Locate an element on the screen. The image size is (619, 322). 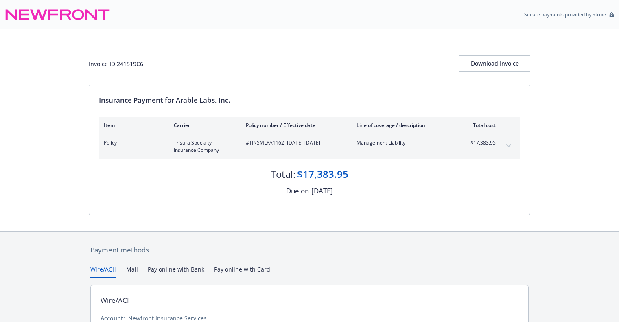
div: Item is located at coordinates (132, 125).